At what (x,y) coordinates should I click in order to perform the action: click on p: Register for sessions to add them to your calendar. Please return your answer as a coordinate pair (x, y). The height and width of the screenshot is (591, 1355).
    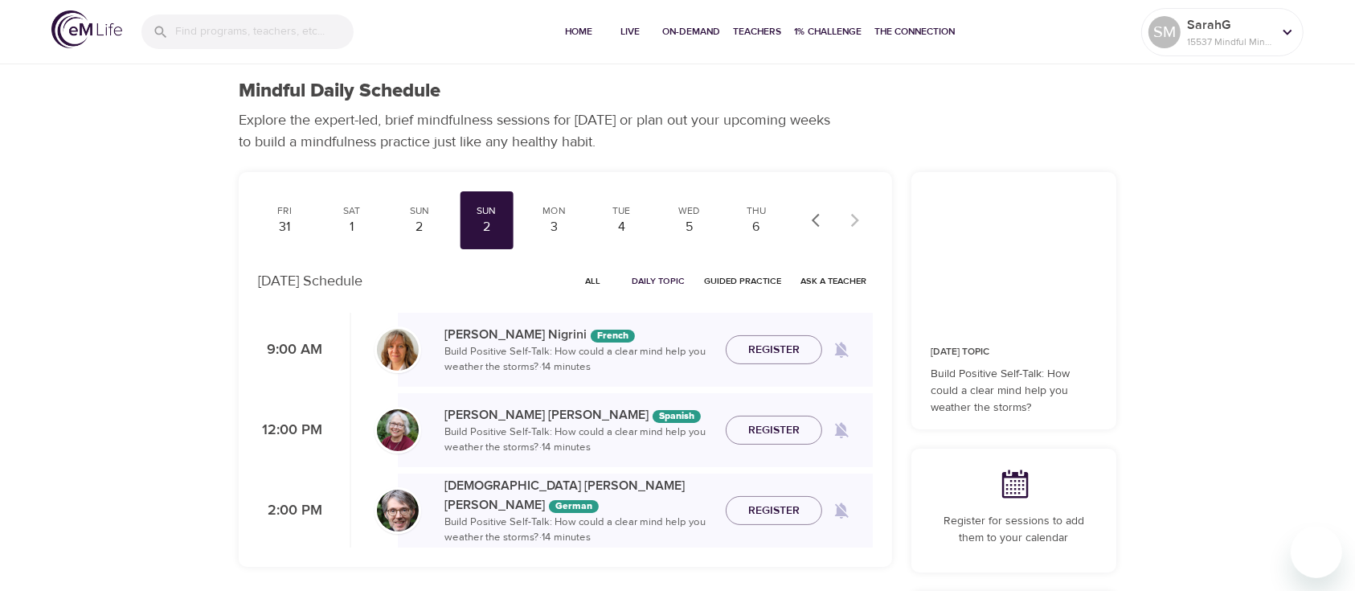
    Looking at the image, I should click on (1014, 530).